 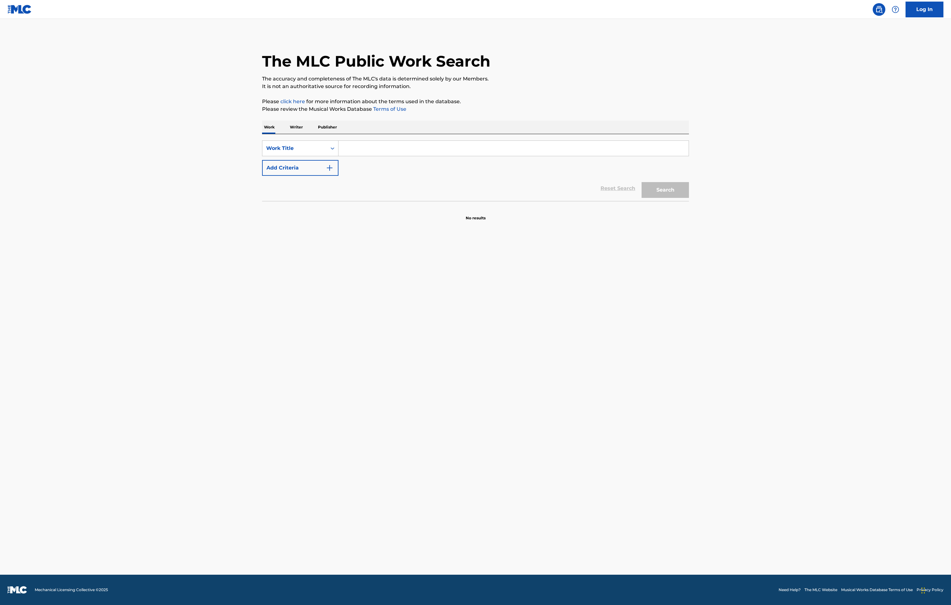 What do you see at coordinates (895, 9) in the screenshot?
I see `img: help` at bounding box center [895, 9].